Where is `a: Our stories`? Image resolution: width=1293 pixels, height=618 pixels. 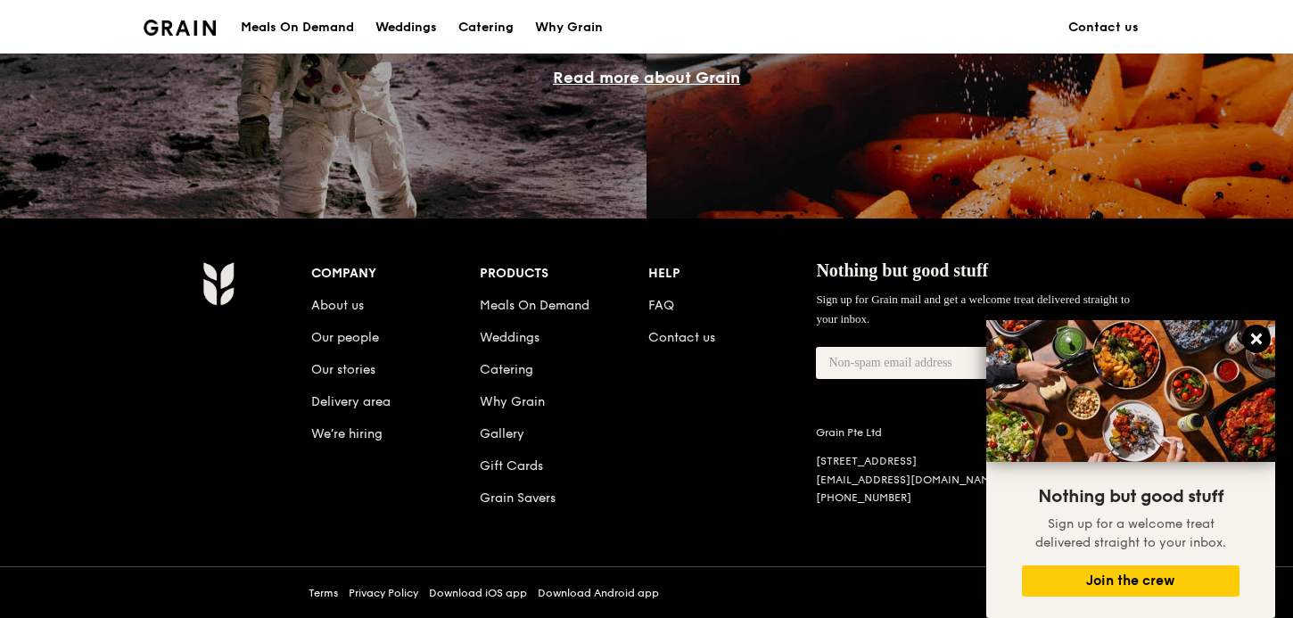
a: Our stories is located at coordinates (343, 369).